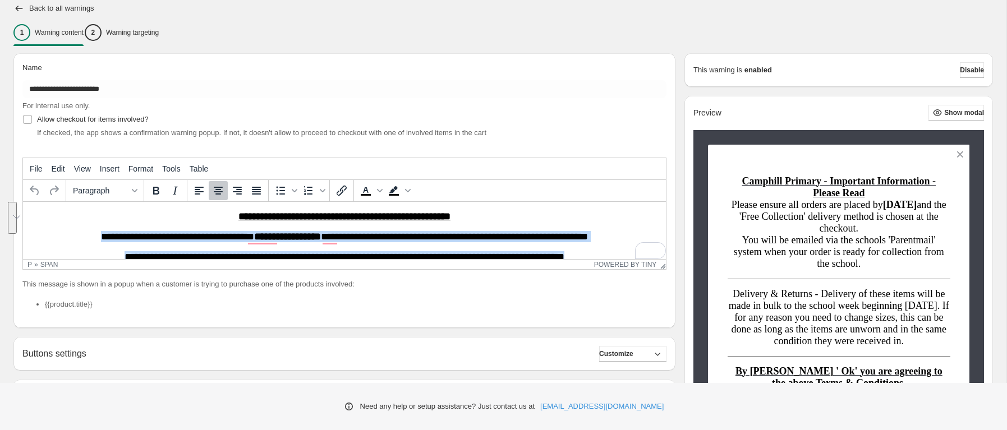 This screenshot has height=430, width=1007. I want to click on span: You will be emailed via the schools 'Parentmail' system when your order is ready for collection f..., so click(839, 252).